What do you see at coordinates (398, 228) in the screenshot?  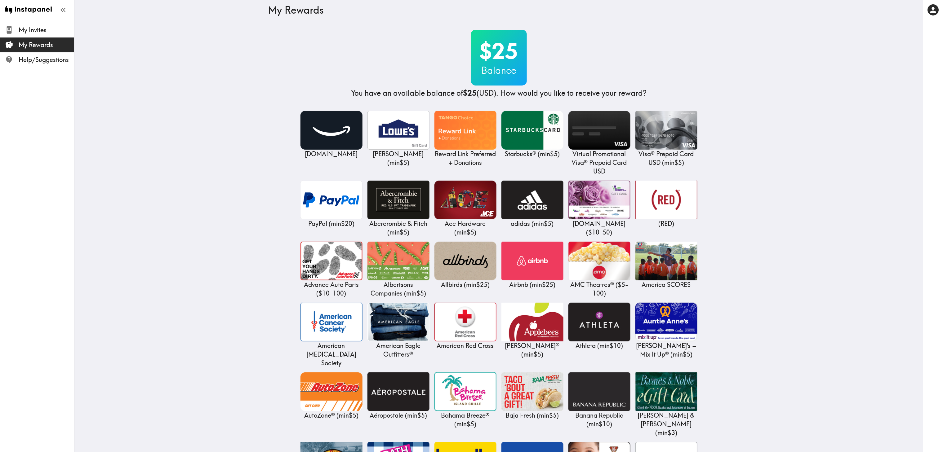 I see `p: Abercrombie & Fitch ( min $5 )` at bounding box center [398, 228].